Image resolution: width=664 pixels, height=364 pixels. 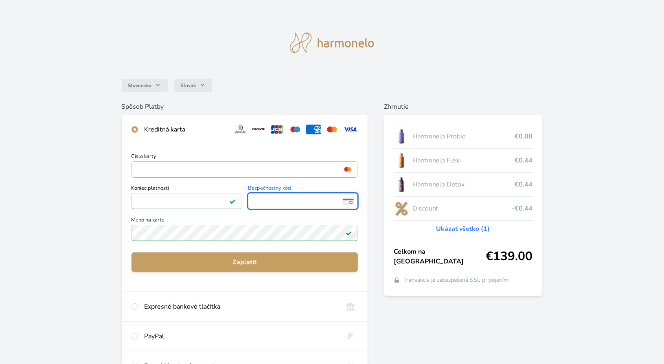 I want to click on span: Slovensko, so click(x=140, y=85).